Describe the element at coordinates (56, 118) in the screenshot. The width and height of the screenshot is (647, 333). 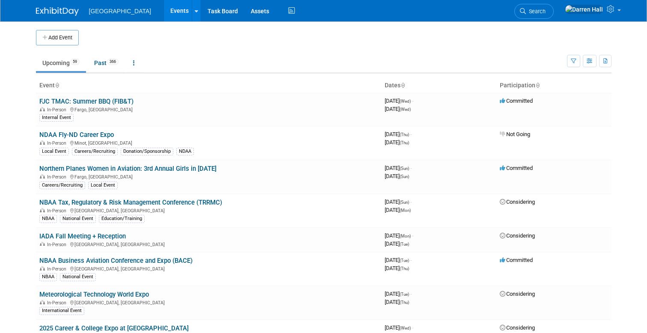
I see `div: Internal Event` at that location.